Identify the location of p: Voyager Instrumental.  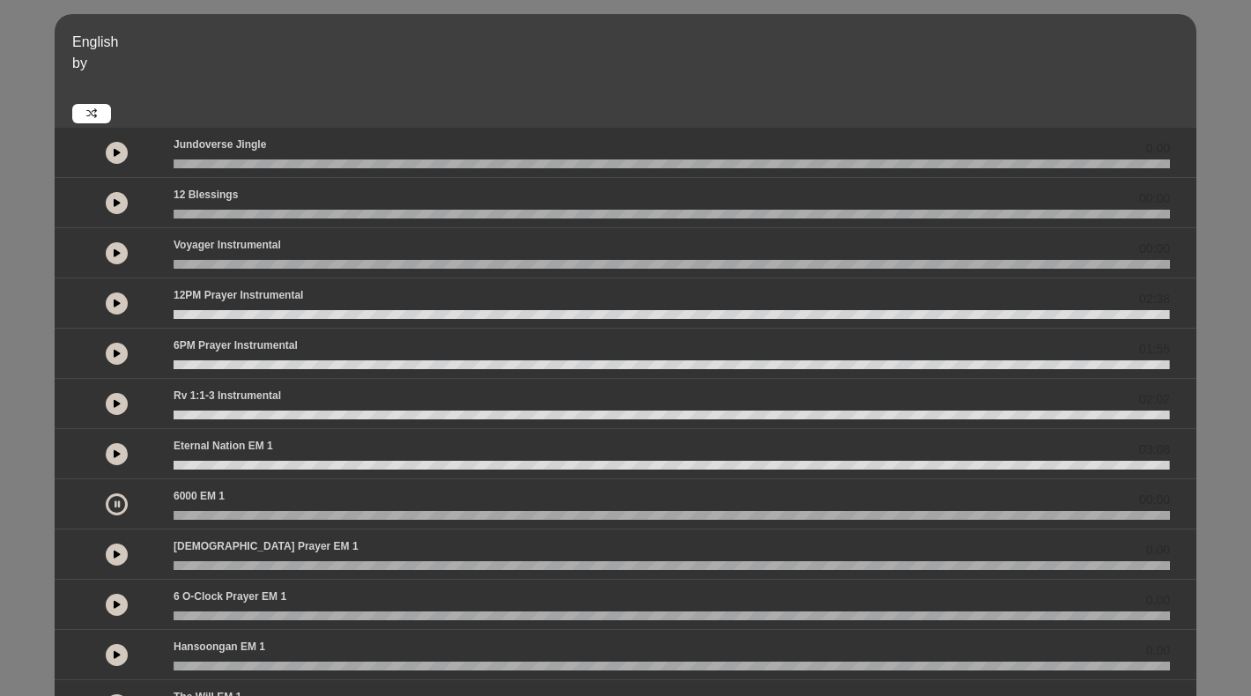
(227, 245).